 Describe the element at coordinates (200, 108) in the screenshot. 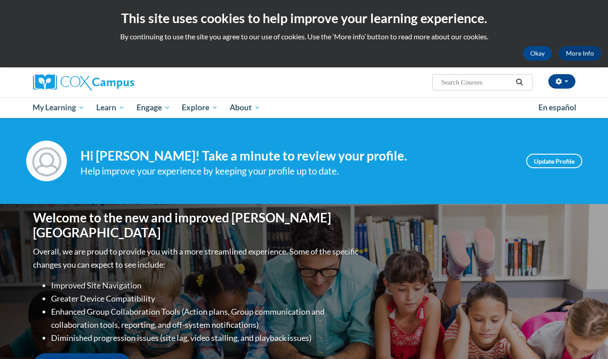

I see `a: Explore` at that location.